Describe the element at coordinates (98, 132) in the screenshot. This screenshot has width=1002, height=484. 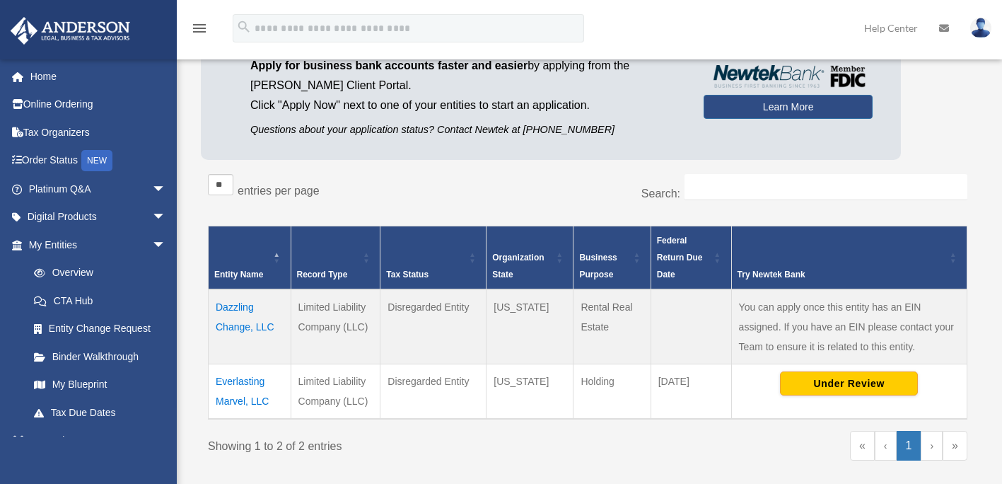
I see `a: Tax Organizers` at that location.